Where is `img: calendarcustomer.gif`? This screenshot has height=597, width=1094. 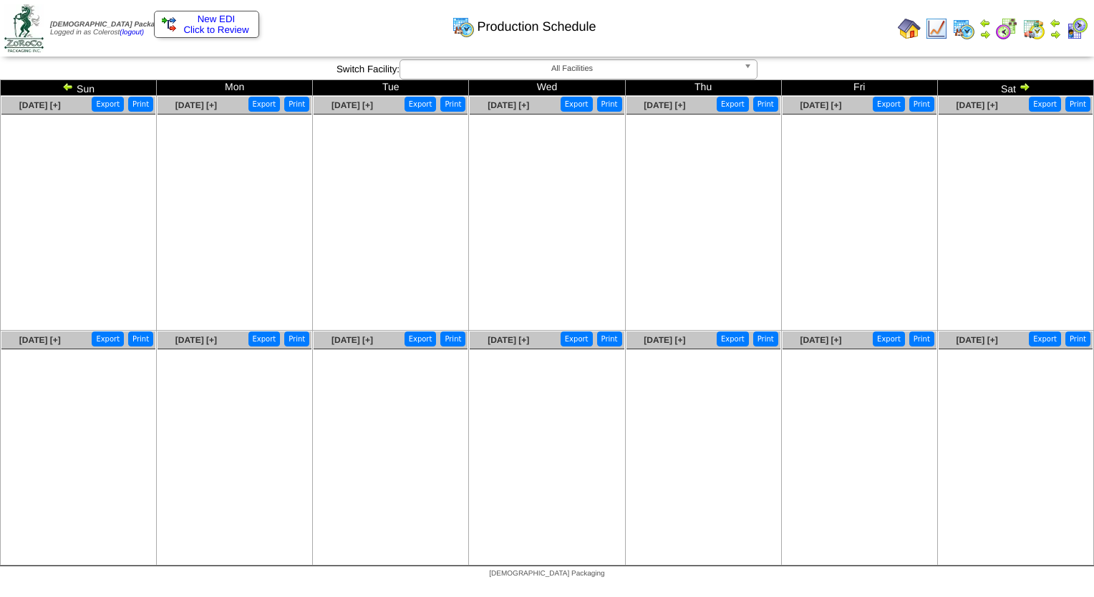 img: calendarcustomer.gif is located at coordinates (1077, 29).